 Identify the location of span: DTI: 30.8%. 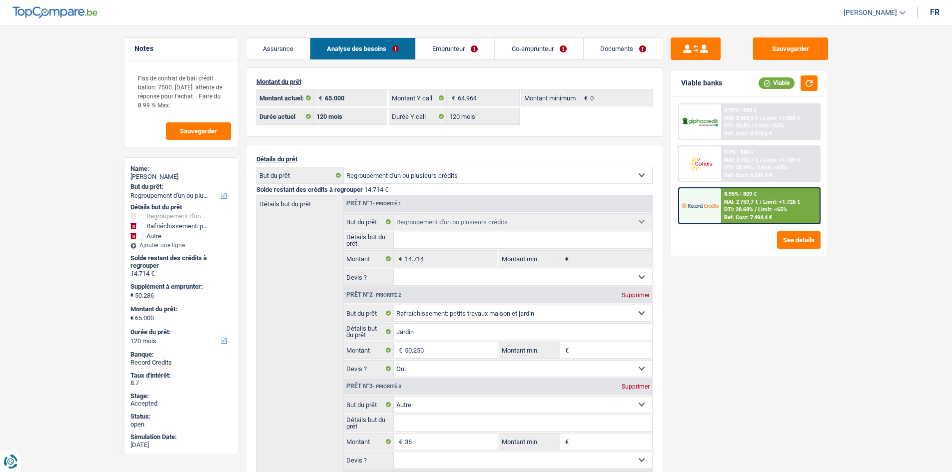
(737, 125).